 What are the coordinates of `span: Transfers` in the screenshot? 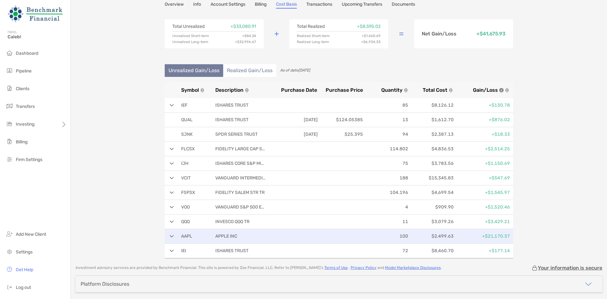 It's located at (25, 106).